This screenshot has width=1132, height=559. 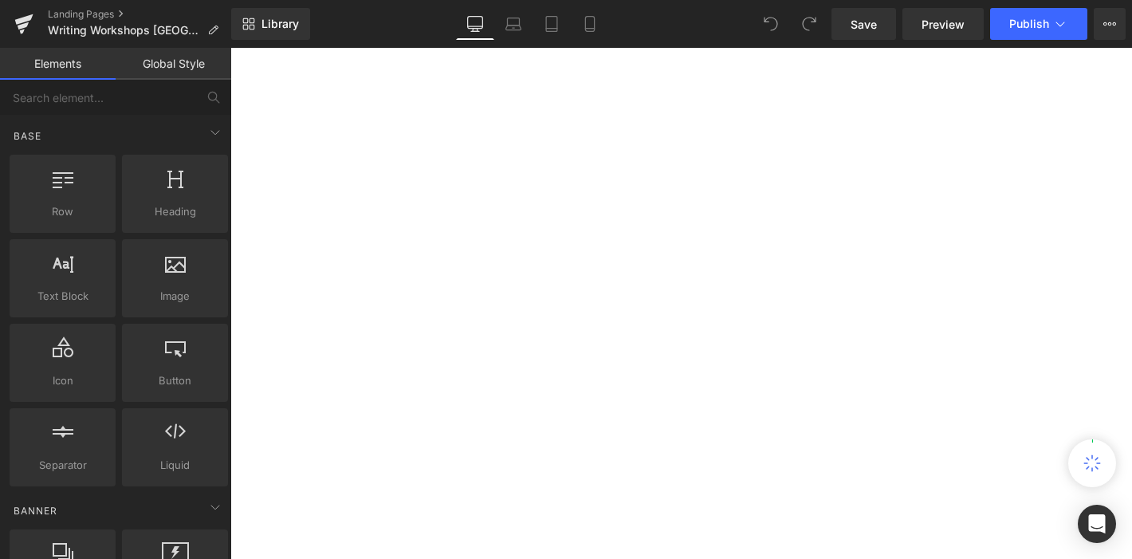 What do you see at coordinates (1109, 24) in the screenshot?
I see `button: More` at bounding box center [1109, 24].